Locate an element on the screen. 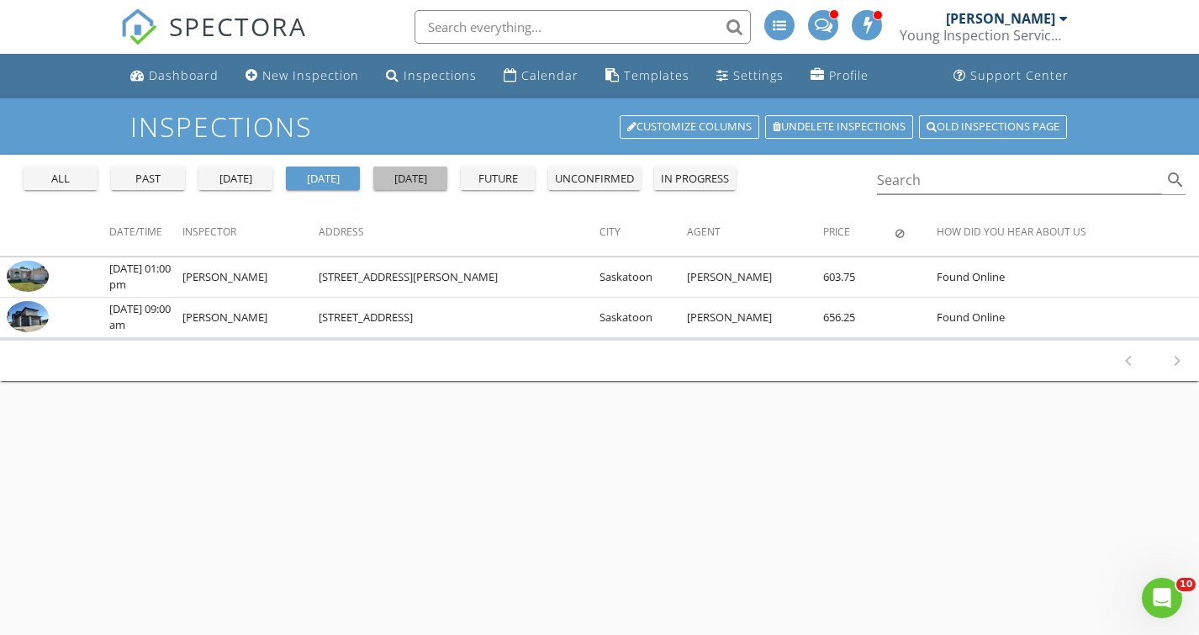 The image size is (1199, 635). span: Agent is located at coordinates (704, 231).